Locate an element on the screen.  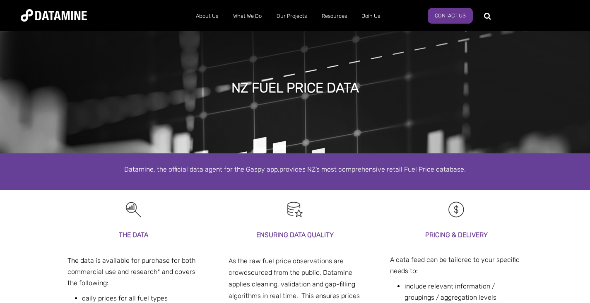
li: include relevant information / groupings / aggregation levels is located at coordinates (464, 292).